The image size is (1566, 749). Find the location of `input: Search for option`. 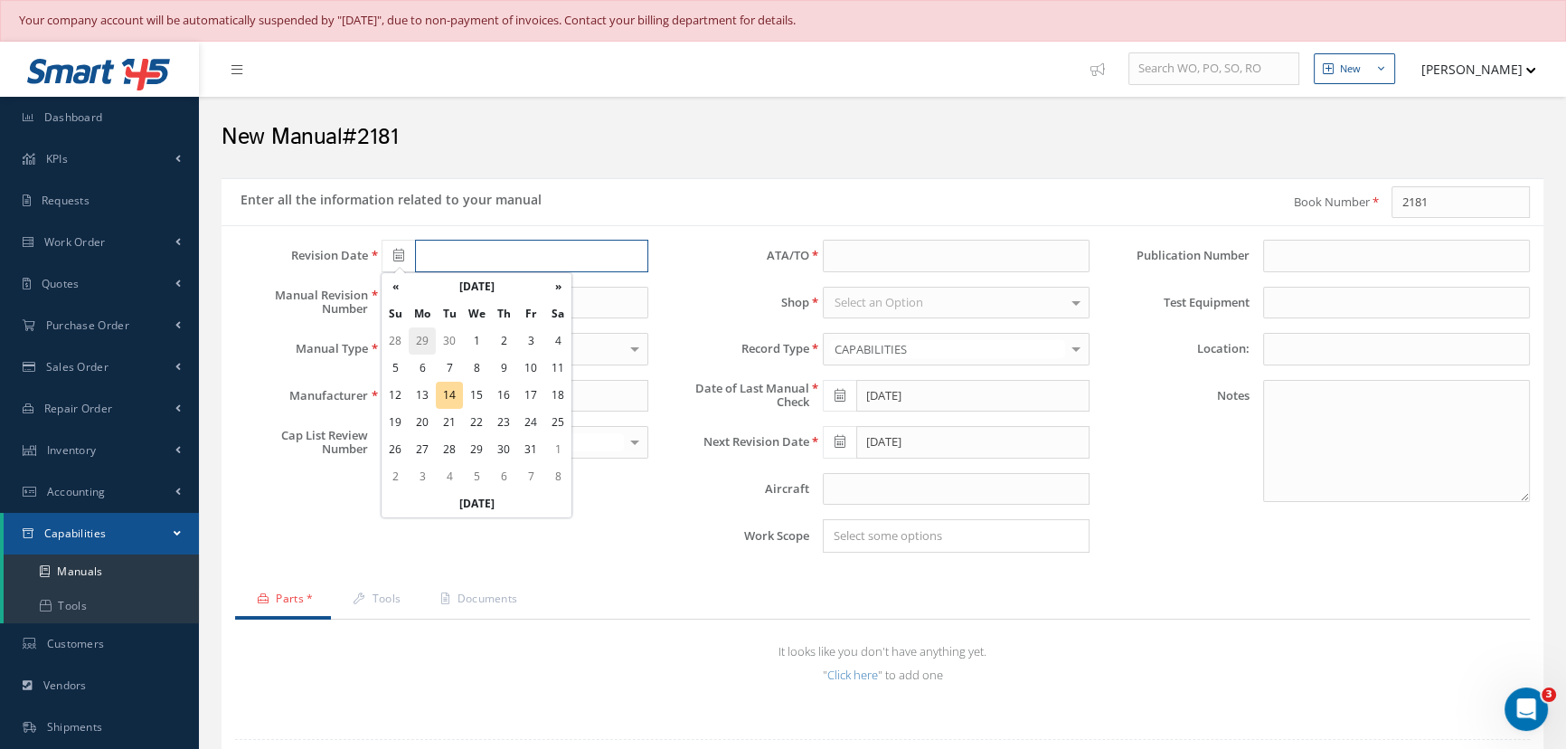

input: Search for option is located at coordinates (952, 535).